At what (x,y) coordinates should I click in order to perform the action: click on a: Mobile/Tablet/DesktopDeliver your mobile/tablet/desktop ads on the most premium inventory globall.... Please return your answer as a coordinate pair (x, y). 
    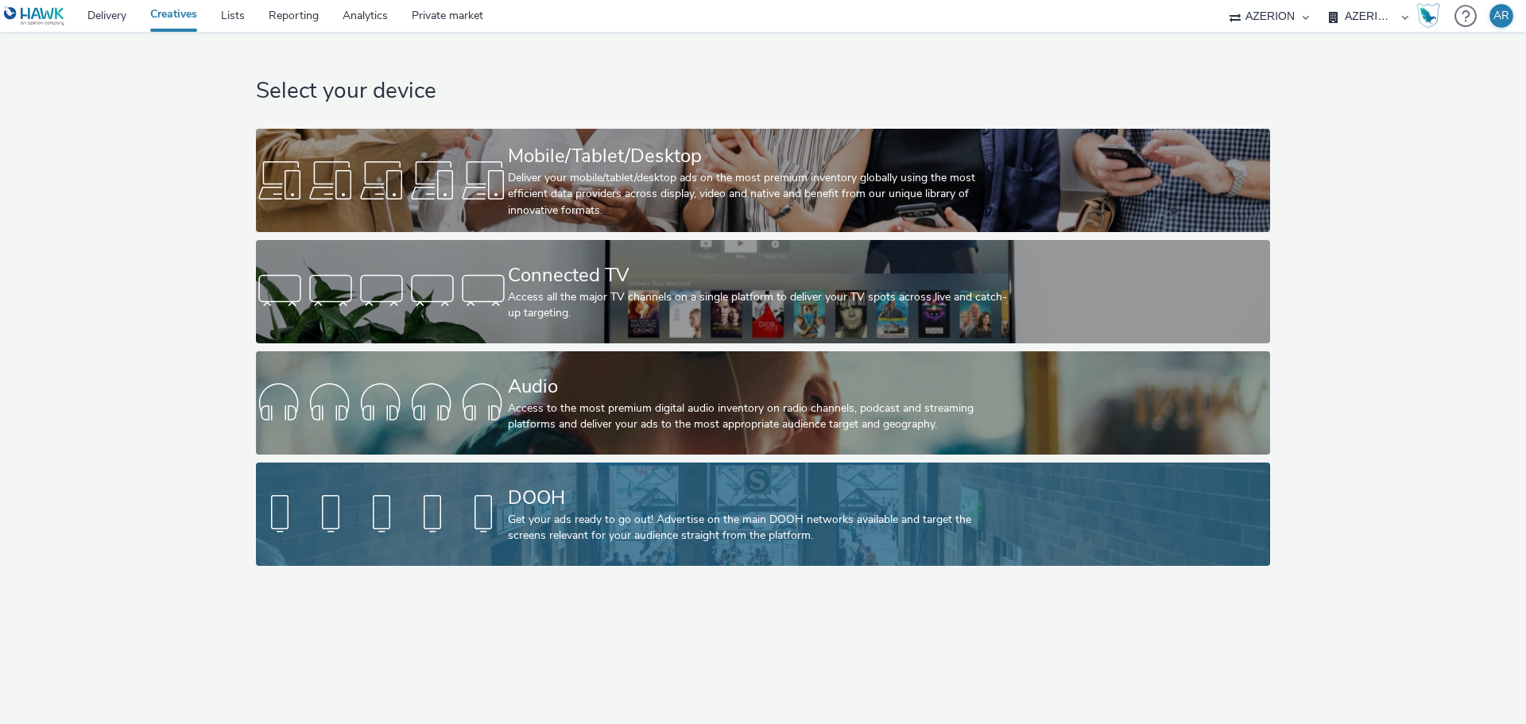
    Looking at the image, I should click on (762, 180).